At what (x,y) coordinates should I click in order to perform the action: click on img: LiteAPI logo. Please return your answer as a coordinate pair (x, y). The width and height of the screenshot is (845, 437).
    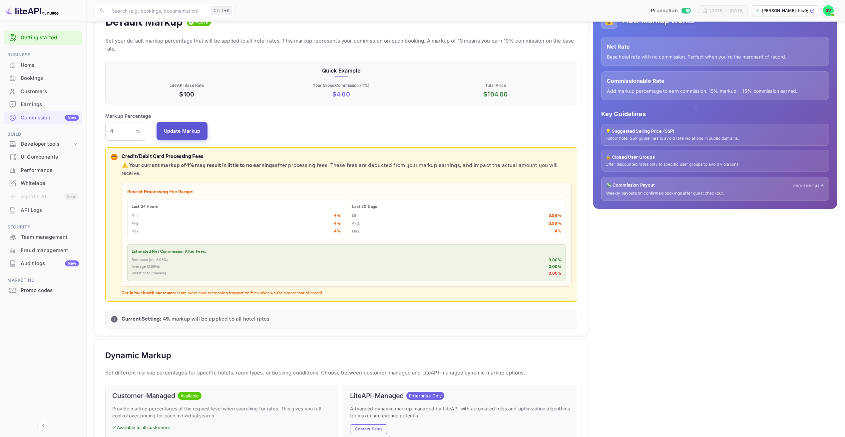
    Looking at the image, I should click on (32, 11).